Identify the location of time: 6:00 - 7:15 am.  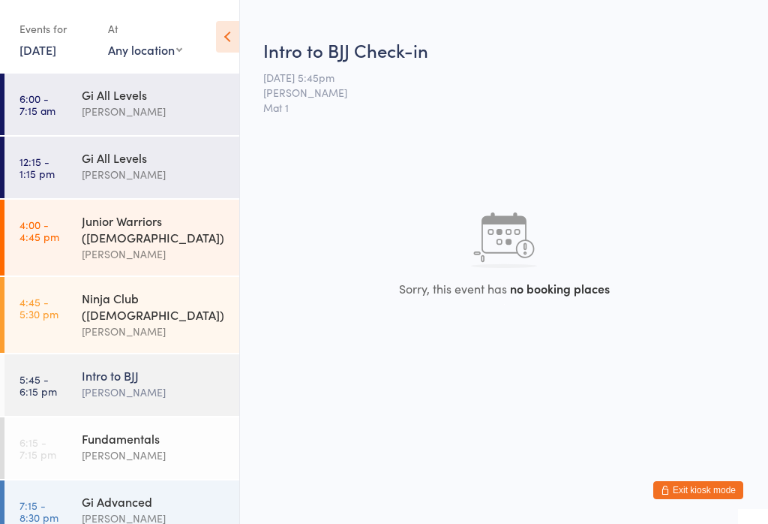
(38, 104).